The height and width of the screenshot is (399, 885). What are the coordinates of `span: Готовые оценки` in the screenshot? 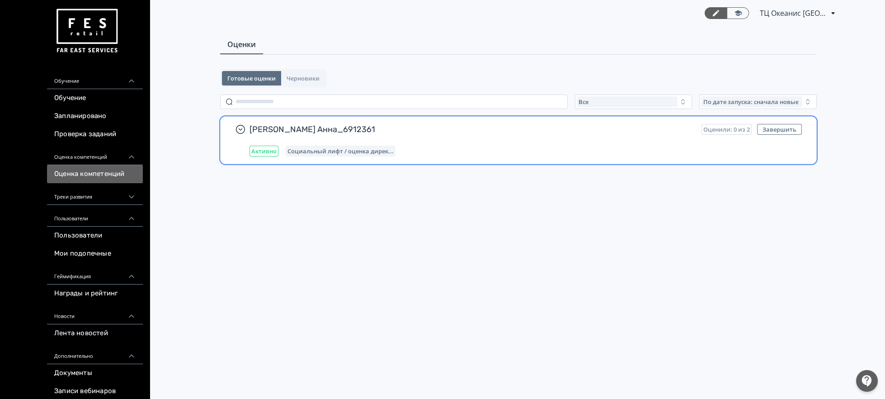 It's located at (251, 78).